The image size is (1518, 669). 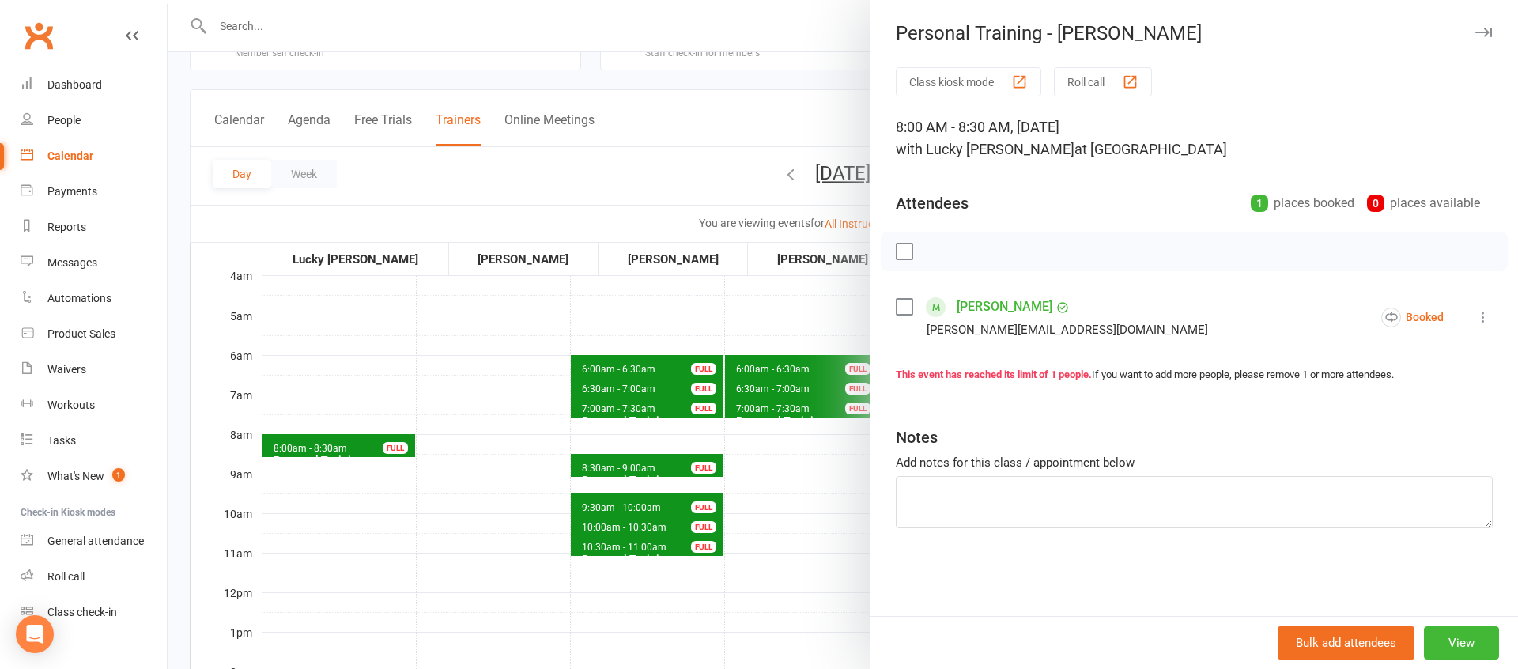 What do you see at coordinates (1194, 462) in the screenshot?
I see `div: Add notes for this class / appointment below` at bounding box center [1194, 462].